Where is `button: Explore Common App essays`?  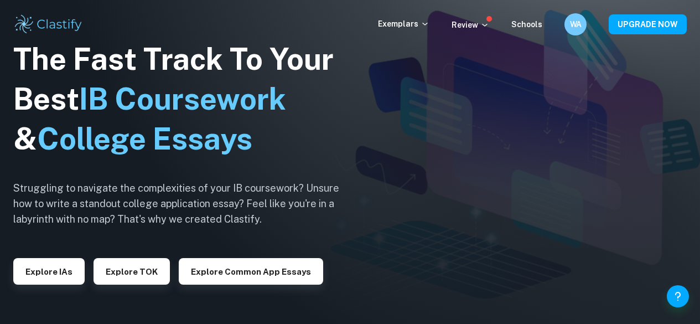
button: Explore Common App essays is located at coordinates (251, 271).